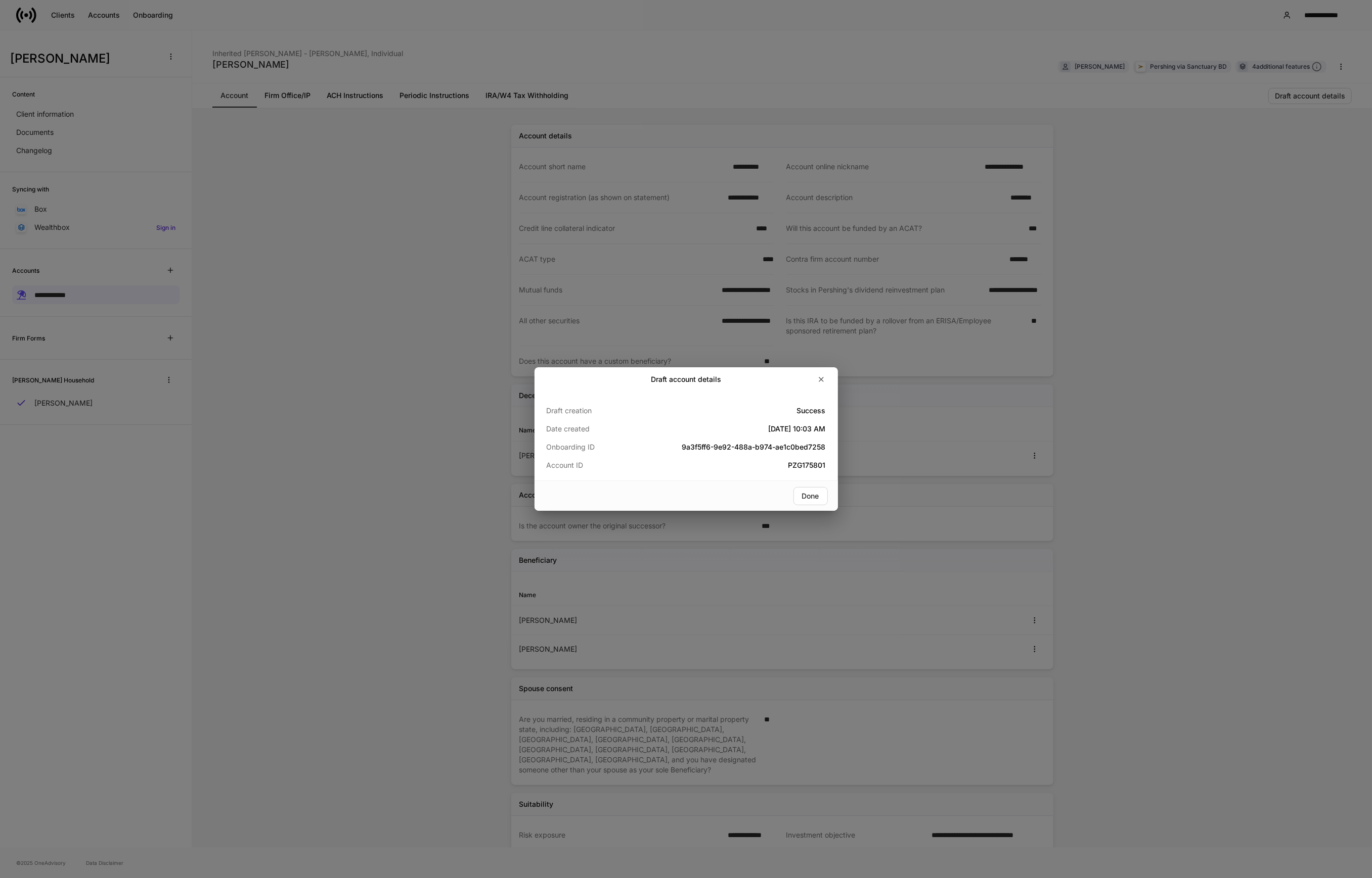  What do you see at coordinates (733, 448) in the screenshot?
I see `h5: 9a3f5ff6-9e92-488a-b974-ae1c0bed7258` at bounding box center [733, 448].